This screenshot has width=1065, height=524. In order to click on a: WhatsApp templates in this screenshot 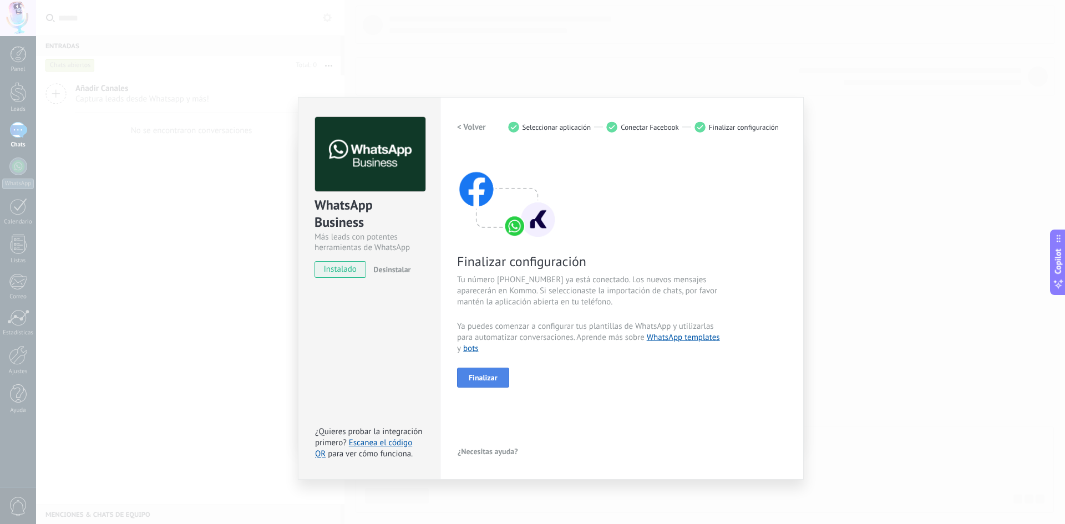, I will do `click(683, 337)`.